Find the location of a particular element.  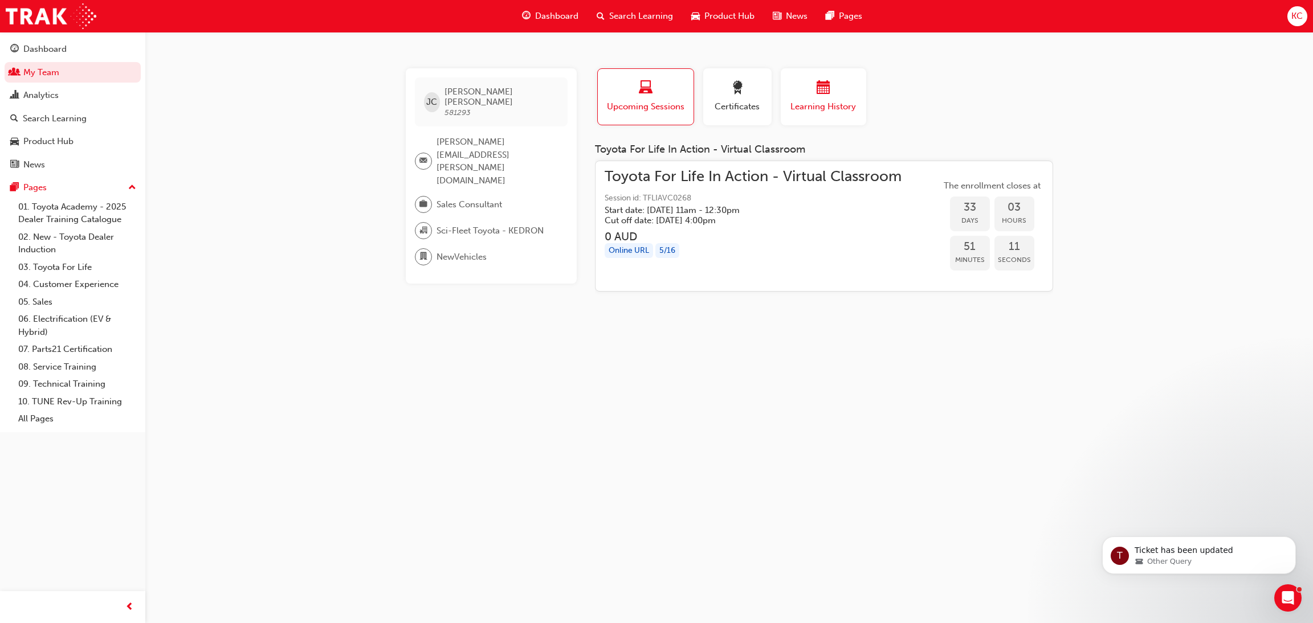

span: 03 is located at coordinates (1014, 207).